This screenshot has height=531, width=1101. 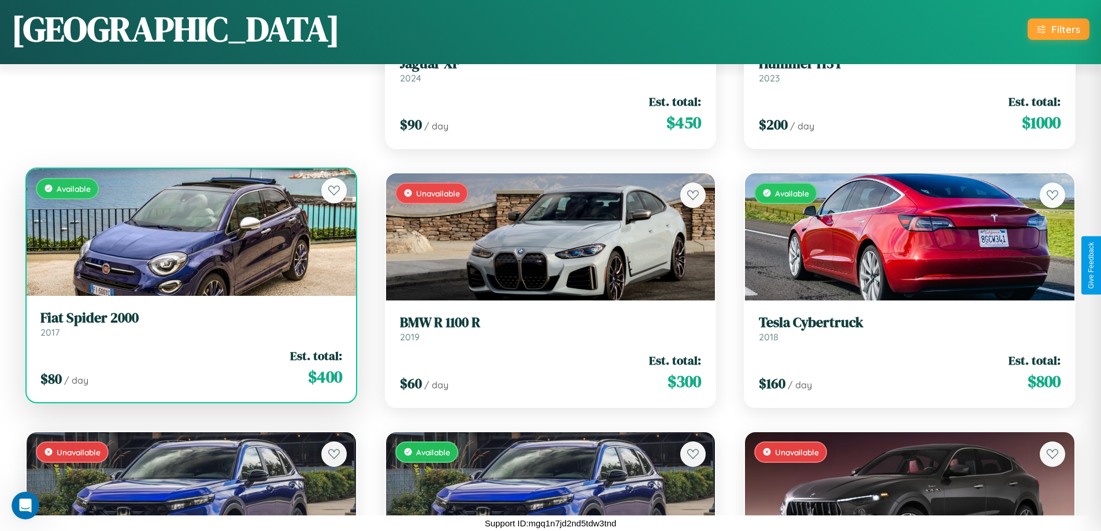 I want to click on a: Tesla Cybertruck2018, so click(x=909, y=328).